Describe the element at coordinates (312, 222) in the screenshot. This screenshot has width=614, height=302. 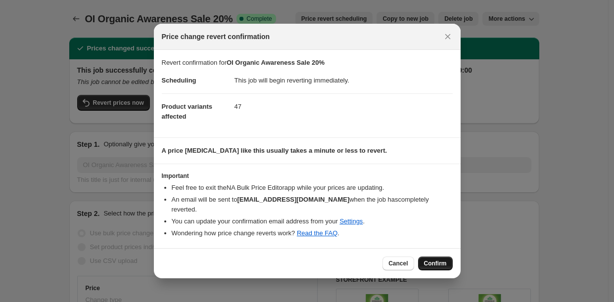
I see `li: You can update your confirmation email address from your .` at that location.